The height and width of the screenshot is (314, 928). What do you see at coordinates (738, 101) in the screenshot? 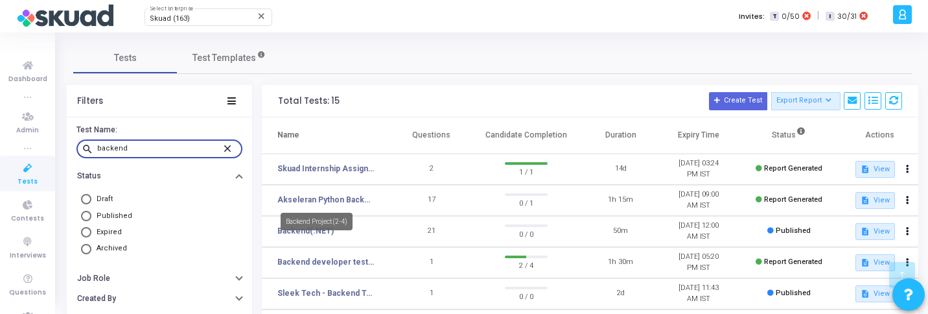
I see `button: Create Test` at bounding box center [738, 101].